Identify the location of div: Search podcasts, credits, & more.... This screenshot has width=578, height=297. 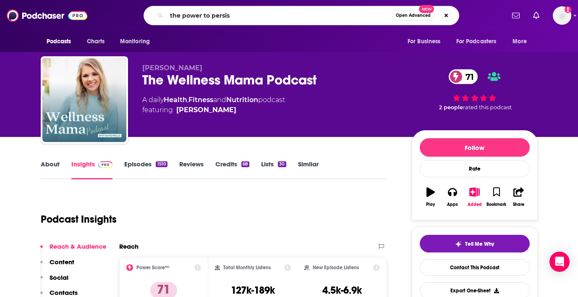
(301, 16).